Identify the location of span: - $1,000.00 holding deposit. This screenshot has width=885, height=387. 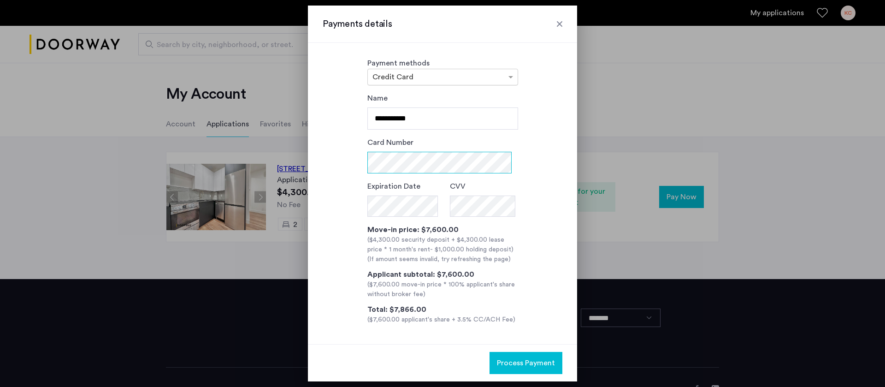
(470, 249).